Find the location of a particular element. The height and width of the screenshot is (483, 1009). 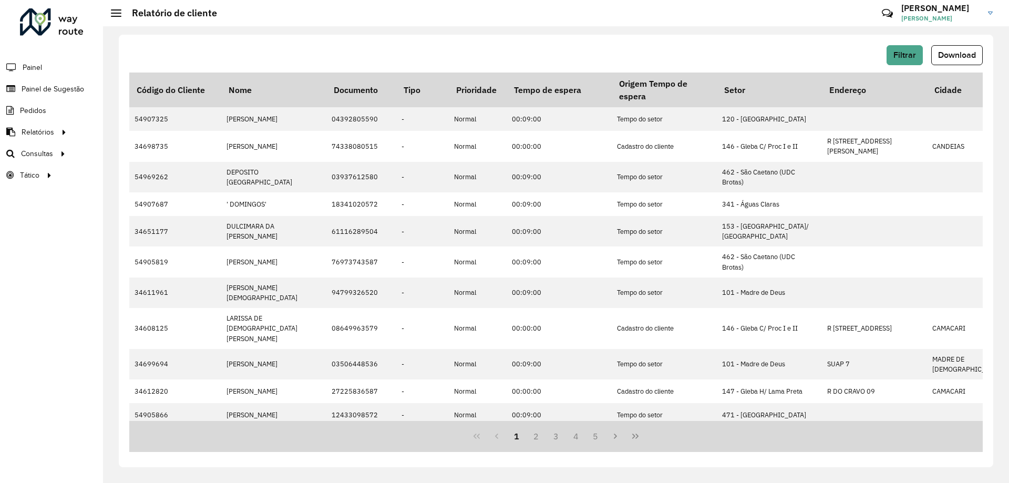

td: 34651177 is located at coordinates (175, 231).